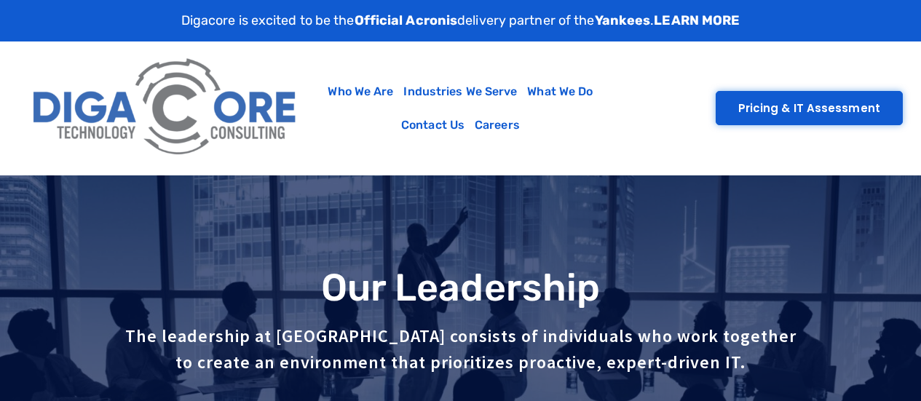 This screenshot has height=401, width=921. What do you see at coordinates (406, 20) in the screenshot?
I see `strong: Official Acronis` at bounding box center [406, 20].